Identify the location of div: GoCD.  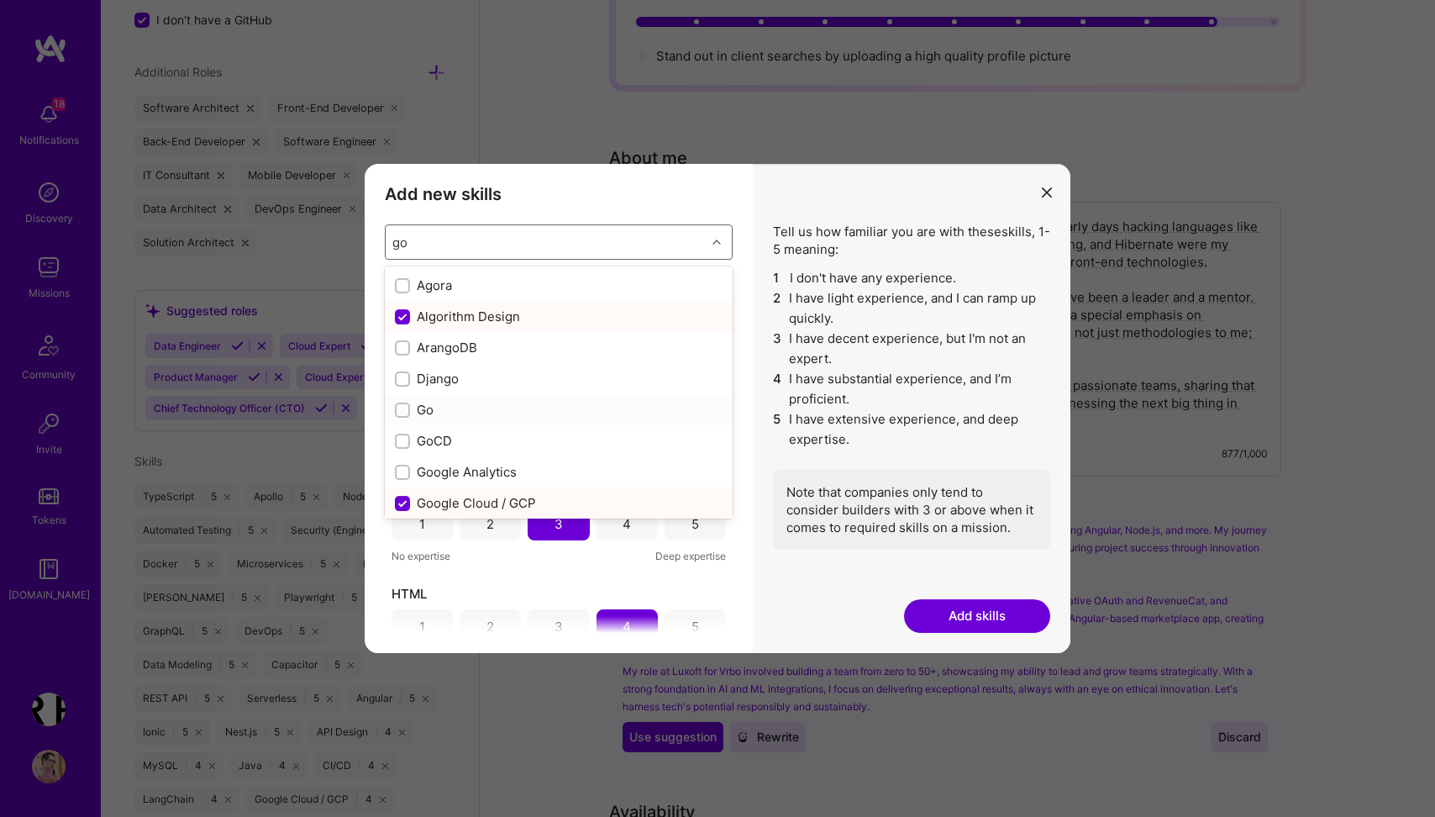
(559, 440).